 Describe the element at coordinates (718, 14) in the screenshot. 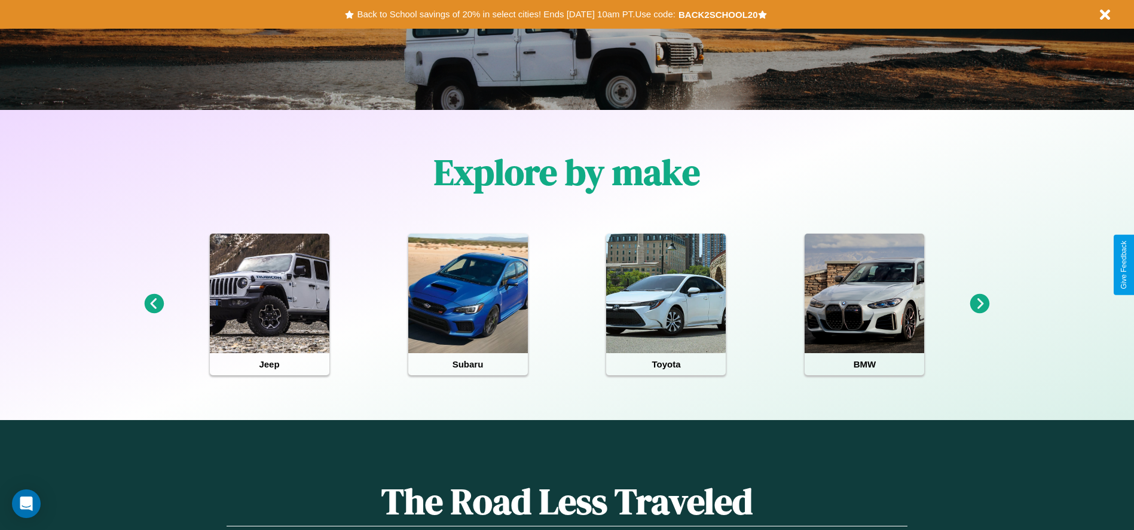

I see `b: BACK2SCHOOL20` at that location.